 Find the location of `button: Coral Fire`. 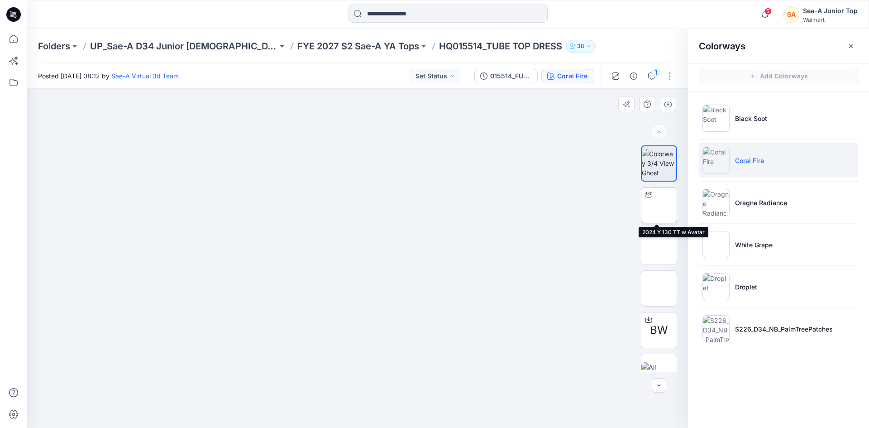

button: Coral Fire is located at coordinates (567, 76).